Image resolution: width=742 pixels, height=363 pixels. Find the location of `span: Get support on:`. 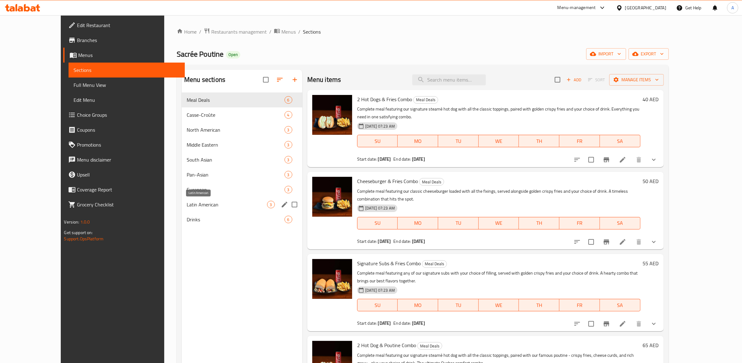

span: Get support on: is located at coordinates (78, 233).